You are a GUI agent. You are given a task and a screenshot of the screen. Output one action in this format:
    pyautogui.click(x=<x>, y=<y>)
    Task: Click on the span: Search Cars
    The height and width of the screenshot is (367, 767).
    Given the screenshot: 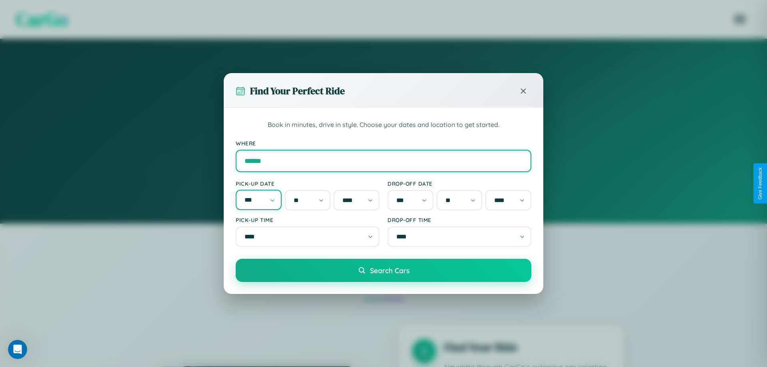 What is the action you would take?
    pyautogui.click(x=389, y=270)
    